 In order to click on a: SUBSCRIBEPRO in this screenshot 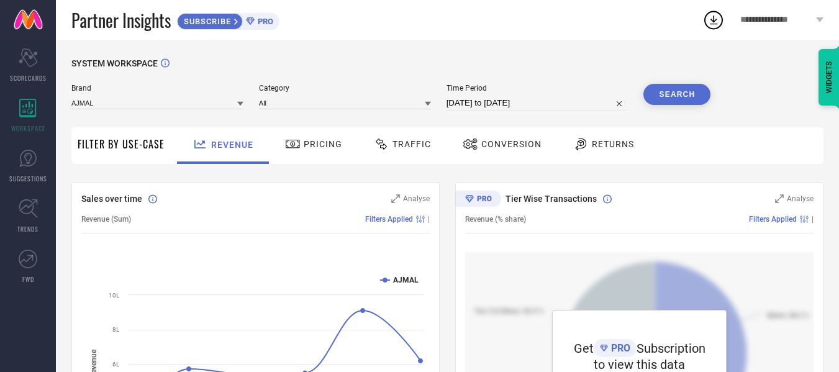, I will do `click(228, 20)`.